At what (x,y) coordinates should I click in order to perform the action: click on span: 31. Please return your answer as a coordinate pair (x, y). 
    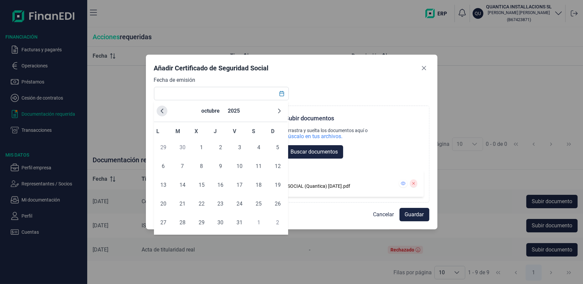
    Looking at the image, I should click on (240, 223).